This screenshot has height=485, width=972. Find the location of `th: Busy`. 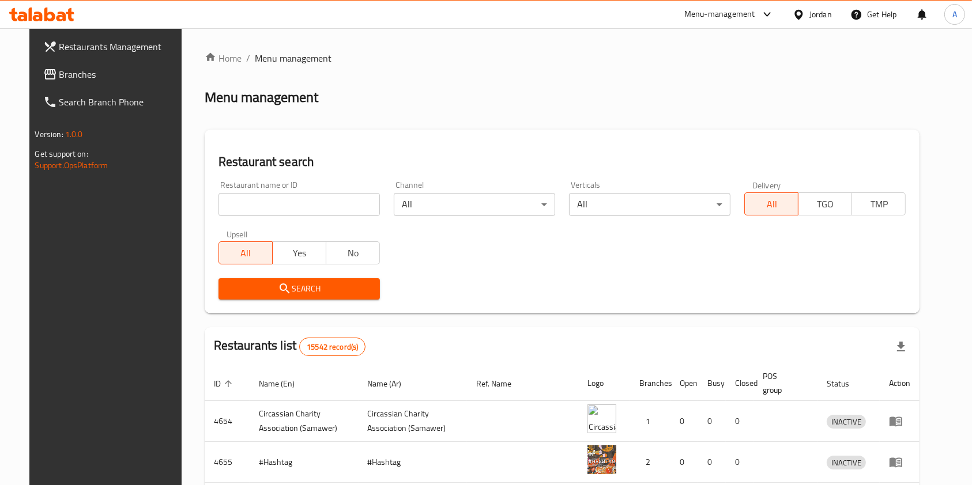

th: Busy is located at coordinates (712, 383).